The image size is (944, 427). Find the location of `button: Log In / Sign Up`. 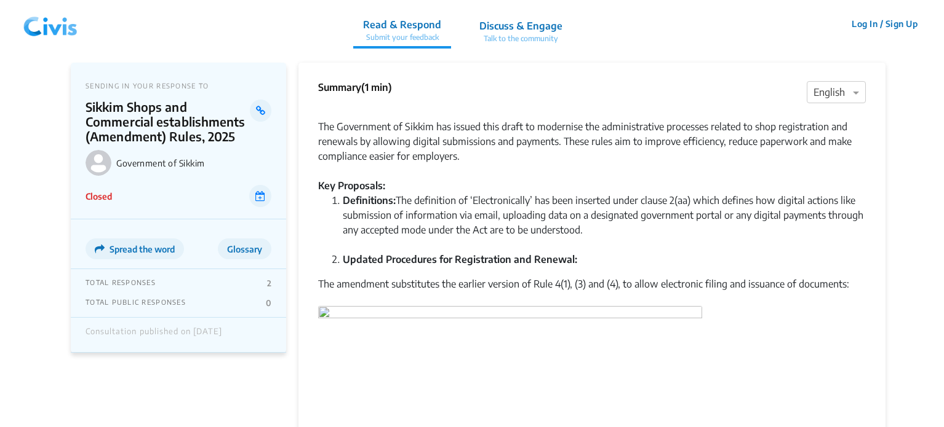

button: Log In / Sign Up is located at coordinates (884, 23).